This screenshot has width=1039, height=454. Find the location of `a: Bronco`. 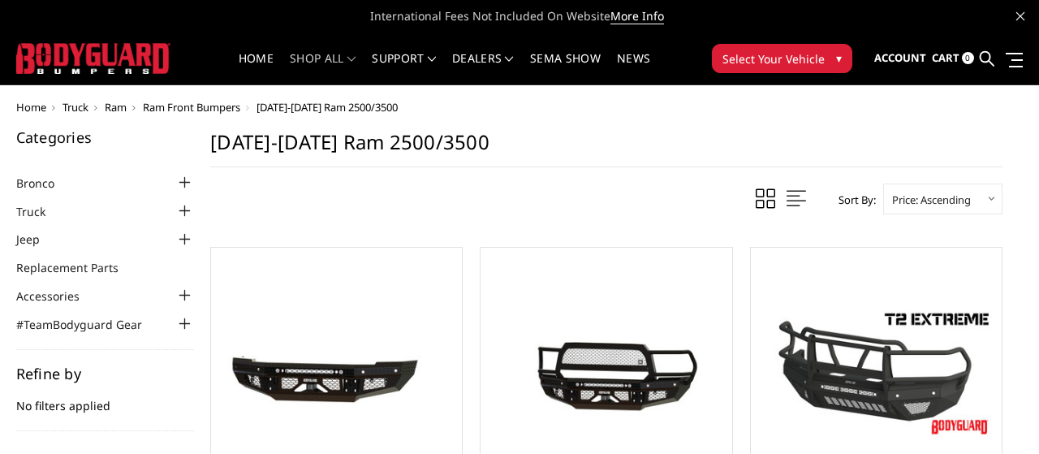

a: Bronco is located at coordinates (45, 183).